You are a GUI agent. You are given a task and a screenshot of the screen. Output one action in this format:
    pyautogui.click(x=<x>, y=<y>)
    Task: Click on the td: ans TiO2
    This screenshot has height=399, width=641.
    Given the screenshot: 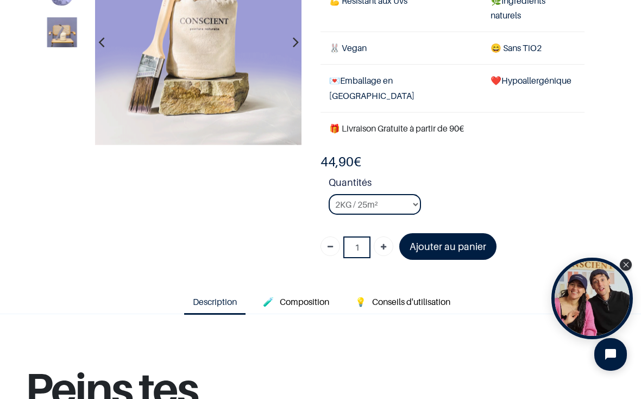 What is the action you would take?
    pyautogui.click(x=533, y=48)
    